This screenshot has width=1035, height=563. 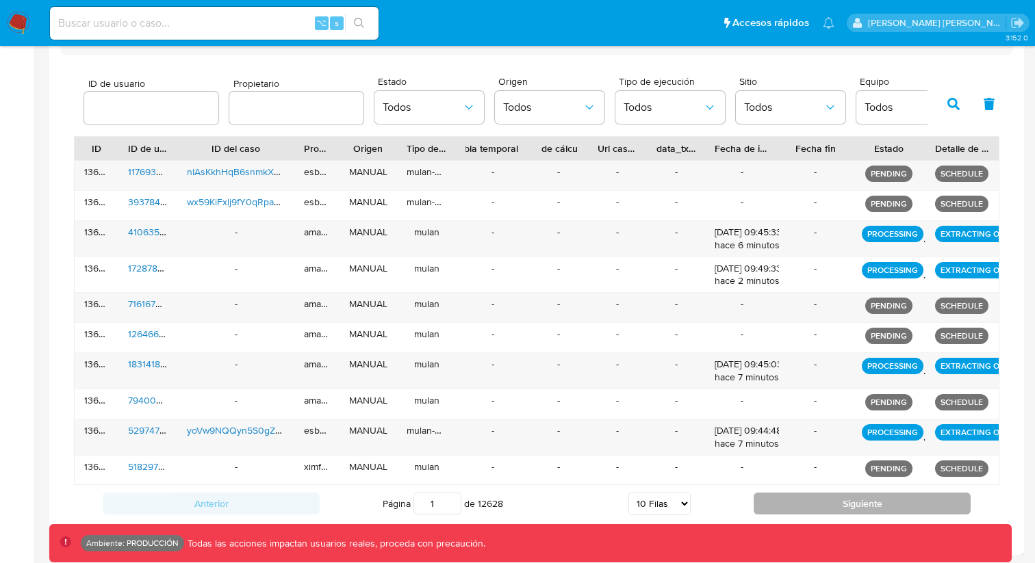 I want to click on p: edwin.alonso@mercadolibre.com.co, so click(x=937, y=23).